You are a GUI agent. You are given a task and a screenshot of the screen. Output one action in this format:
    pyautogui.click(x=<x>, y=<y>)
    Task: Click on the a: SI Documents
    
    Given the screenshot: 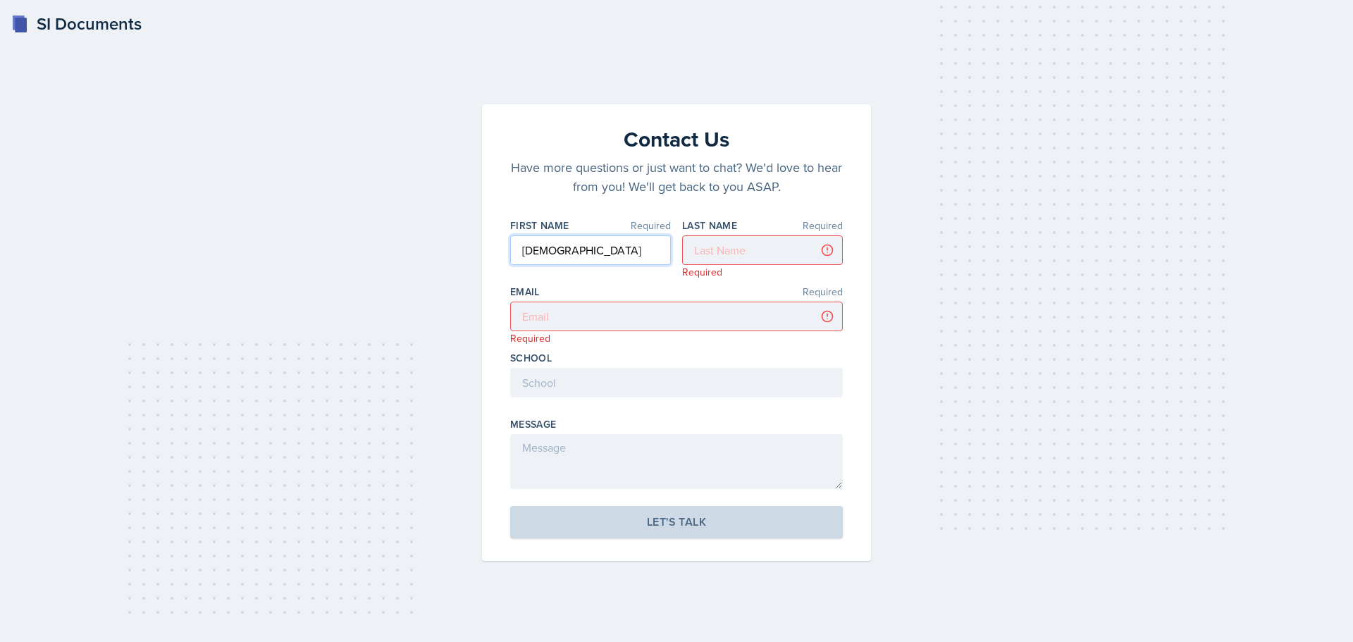 What is the action you would take?
    pyautogui.click(x=76, y=24)
    